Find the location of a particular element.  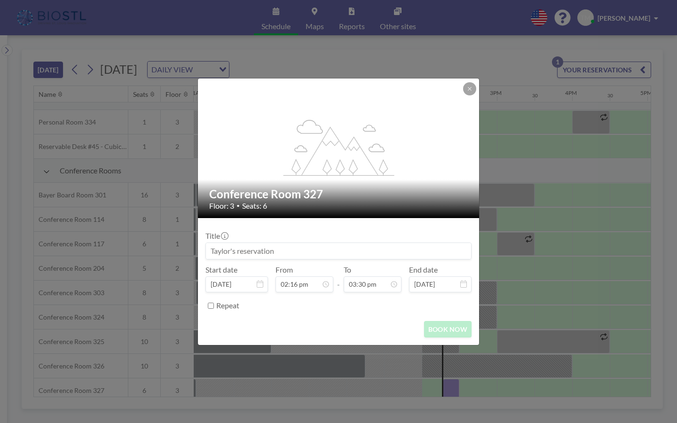

label: Title is located at coordinates (216, 236).